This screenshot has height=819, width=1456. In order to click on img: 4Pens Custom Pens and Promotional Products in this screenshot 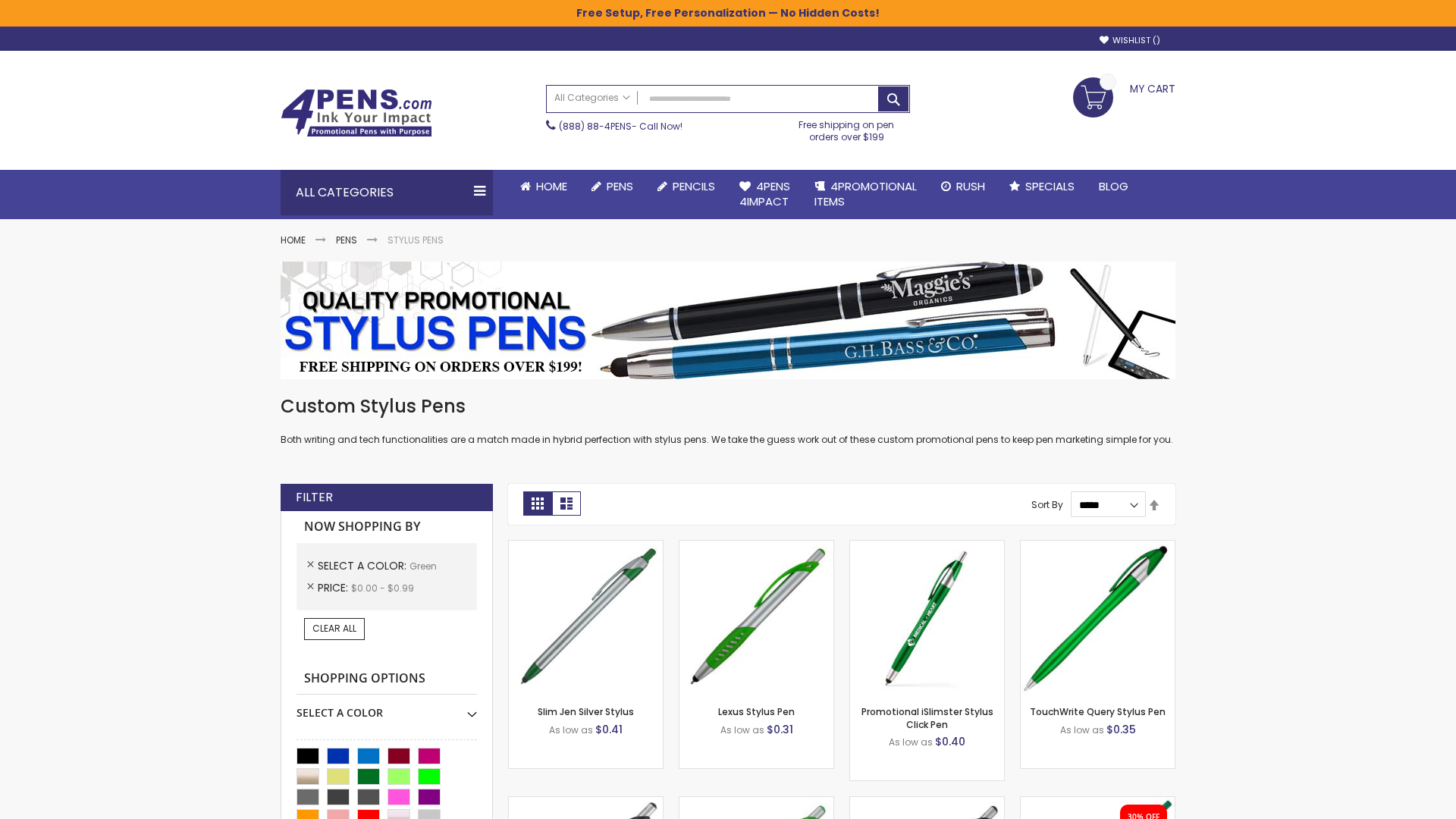, I will do `click(357, 113)`.